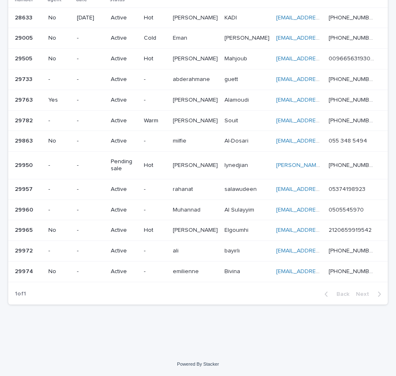 The height and width of the screenshot is (376, 396). Describe the element at coordinates (231, 17) in the screenshot. I see `p: KADI` at that location.